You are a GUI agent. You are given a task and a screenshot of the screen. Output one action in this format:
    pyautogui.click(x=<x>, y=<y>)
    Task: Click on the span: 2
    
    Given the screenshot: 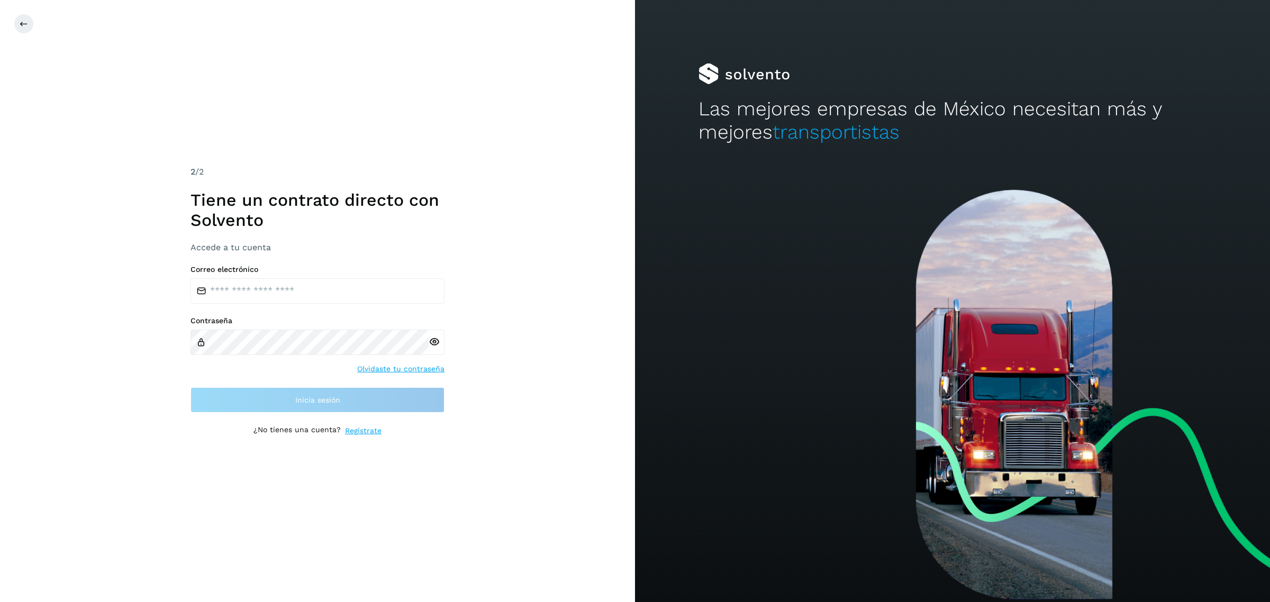 What is the action you would take?
    pyautogui.click(x=193, y=171)
    